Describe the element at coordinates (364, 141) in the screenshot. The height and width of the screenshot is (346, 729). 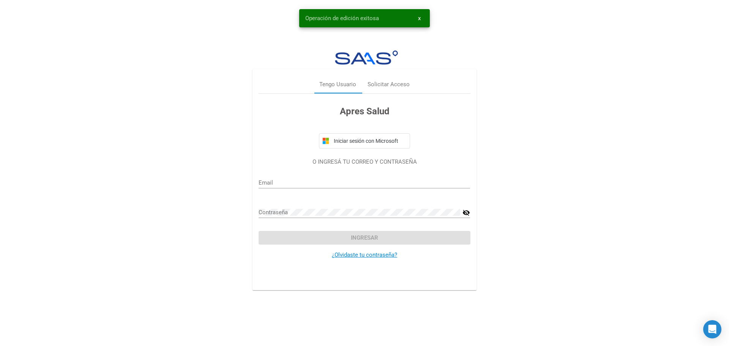
I see `button: Iniciar sesión con Microsoft` at that location.